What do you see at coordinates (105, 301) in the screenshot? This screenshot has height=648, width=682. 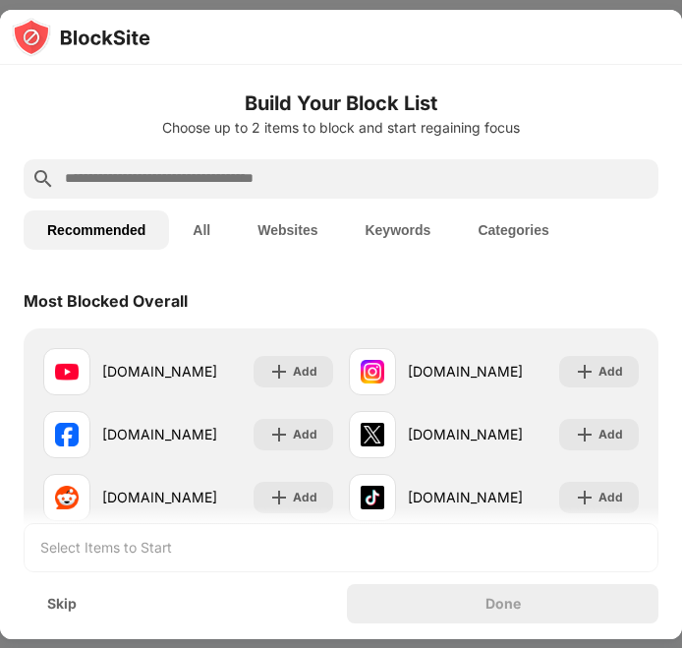 I see `div: Most Blocked Overall` at bounding box center [105, 301].